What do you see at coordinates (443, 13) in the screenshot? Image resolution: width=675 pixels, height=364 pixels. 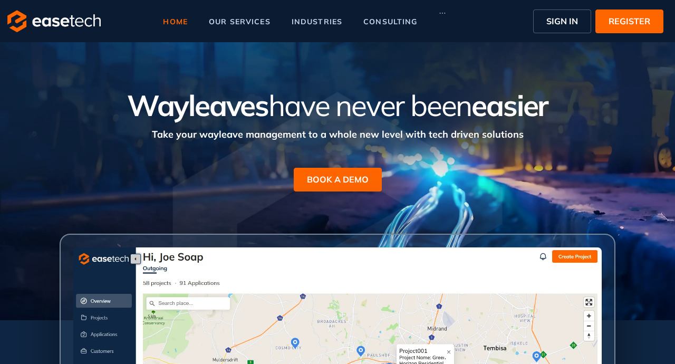 I see `span: ellipsis` at bounding box center [443, 13].